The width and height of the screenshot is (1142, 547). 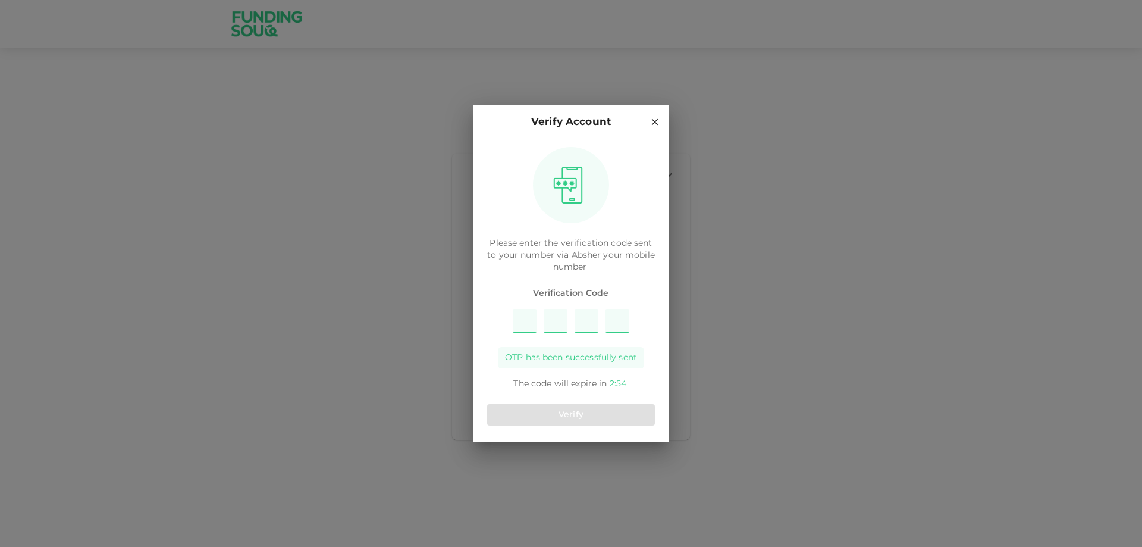 What do you see at coordinates (587, 321) in the screenshot?
I see `input: Please enter OTP character 3` at bounding box center [587, 321].